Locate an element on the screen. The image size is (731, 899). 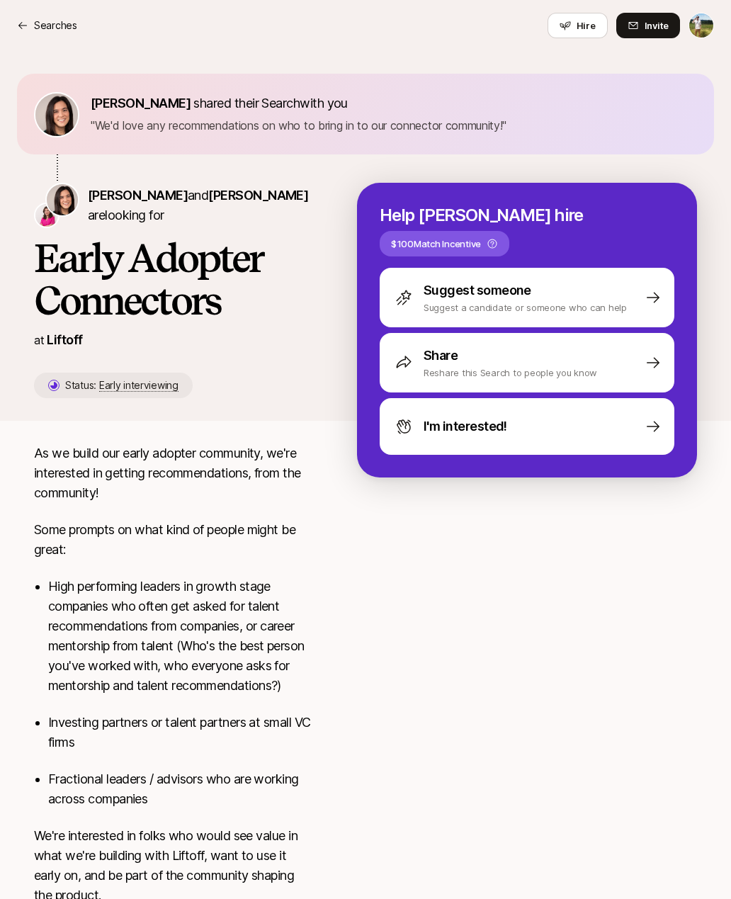
span: Early interviewing is located at coordinates (139, 385).